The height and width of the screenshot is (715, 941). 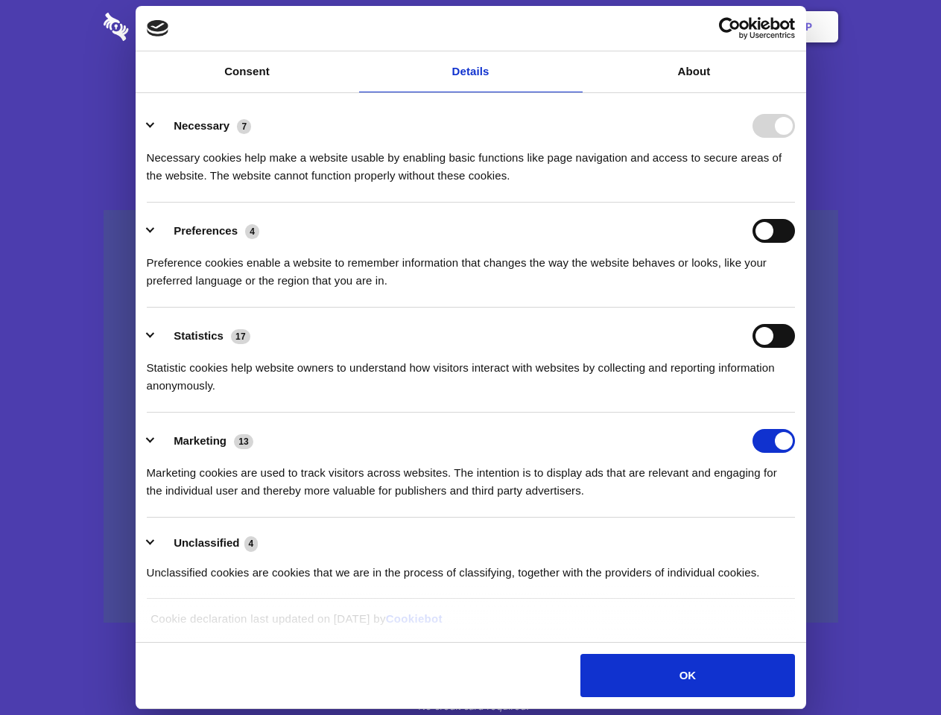 What do you see at coordinates (687, 676) in the screenshot?
I see `button: OK` at bounding box center [687, 676].